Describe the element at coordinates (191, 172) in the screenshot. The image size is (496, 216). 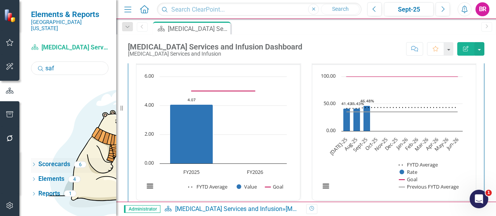
I see `text: FY2025` at that location.